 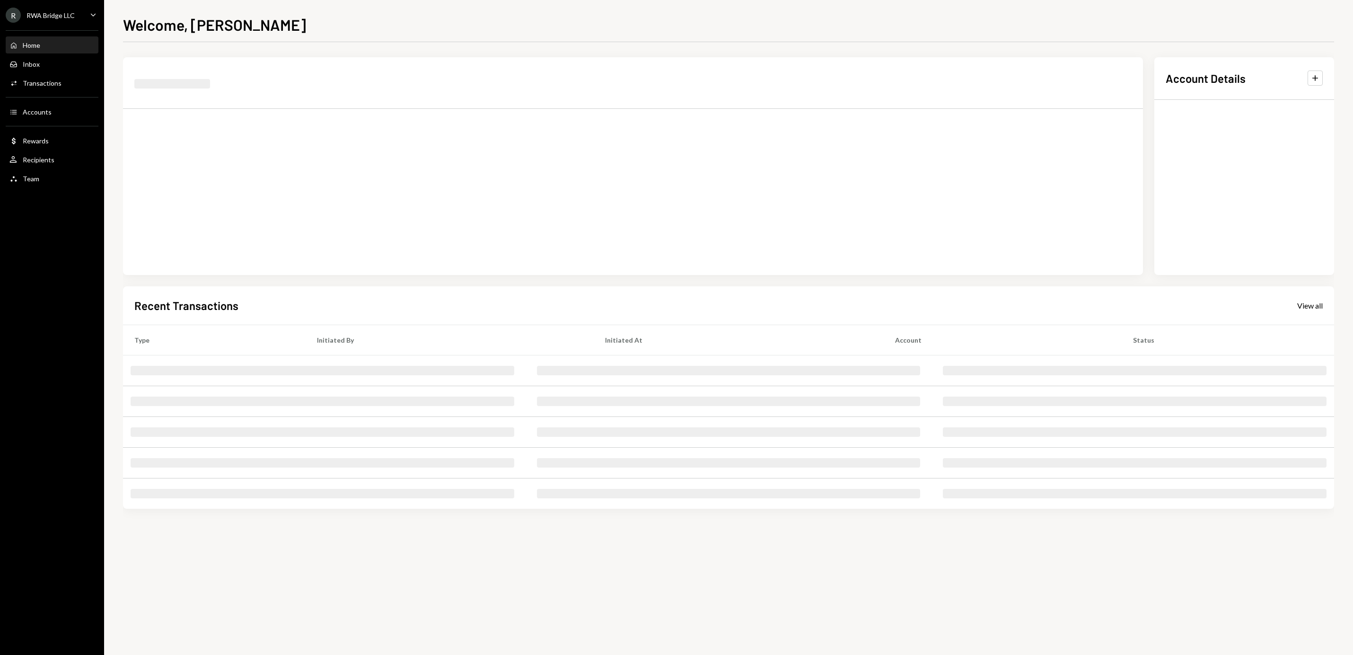 What do you see at coordinates (37, 112) in the screenshot?
I see `div: Accounts` at bounding box center [37, 112].